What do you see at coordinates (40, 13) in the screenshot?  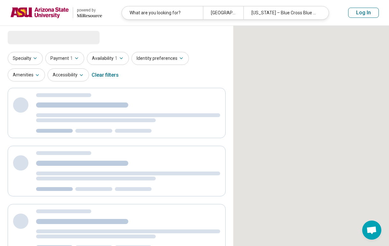 I see `img: Arizona State University` at bounding box center [40, 13].